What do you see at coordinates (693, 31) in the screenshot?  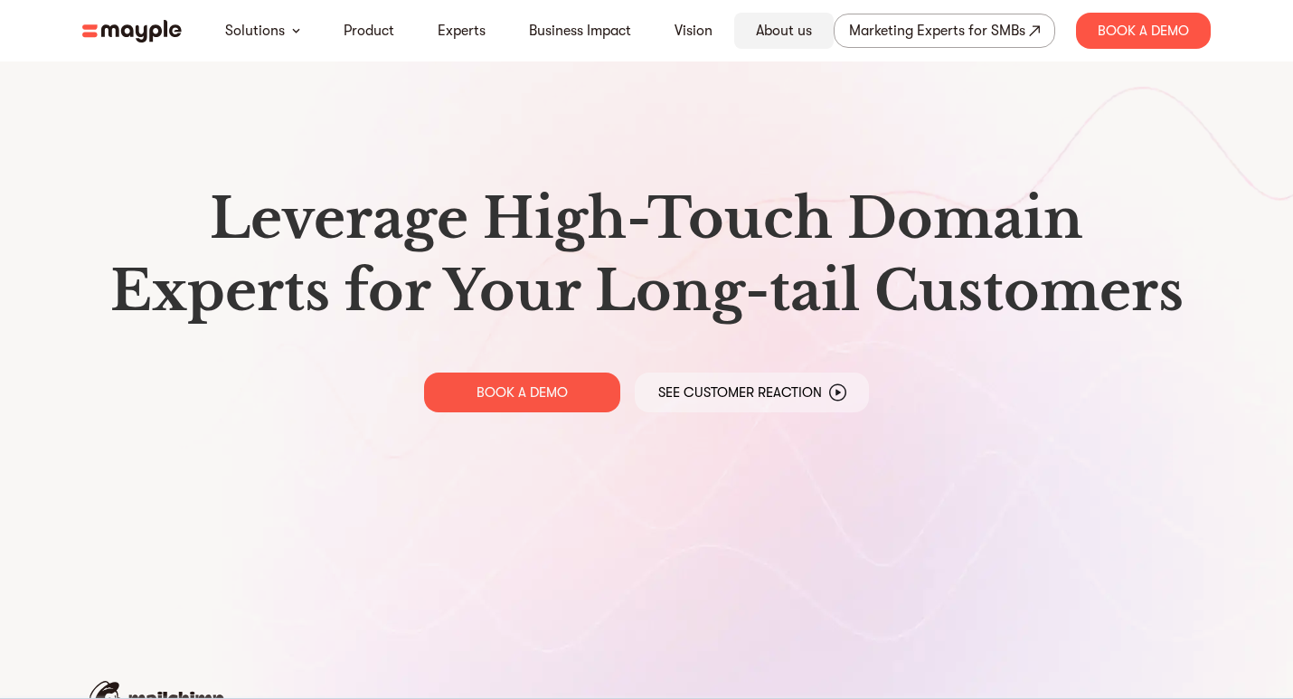 I see `a: Vision` at bounding box center [693, 31].